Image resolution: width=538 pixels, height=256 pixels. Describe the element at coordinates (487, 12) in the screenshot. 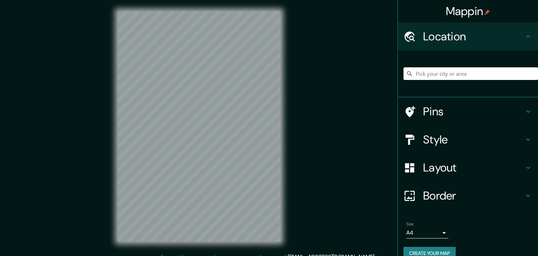

I see `img: pin-icon.png` at that location.